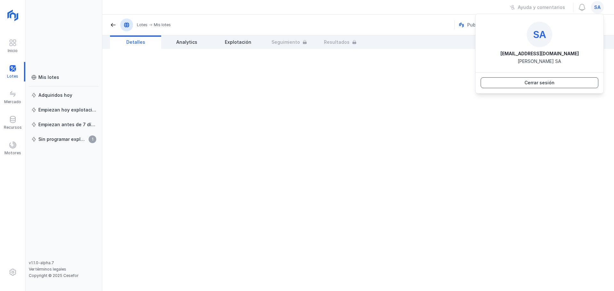 This screenshot has width=614, height=291. I want to click on div: Adquiridos hoy, so click(55, 95).